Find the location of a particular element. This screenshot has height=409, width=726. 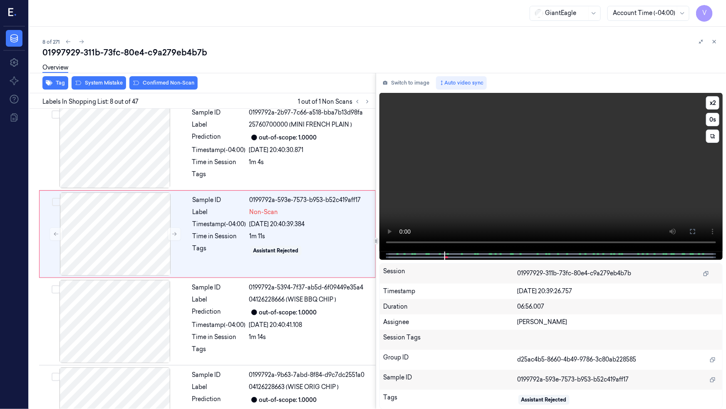

span: 04126228663 (WISE ORIG CHIP ) is located at coordinates (294, 387).